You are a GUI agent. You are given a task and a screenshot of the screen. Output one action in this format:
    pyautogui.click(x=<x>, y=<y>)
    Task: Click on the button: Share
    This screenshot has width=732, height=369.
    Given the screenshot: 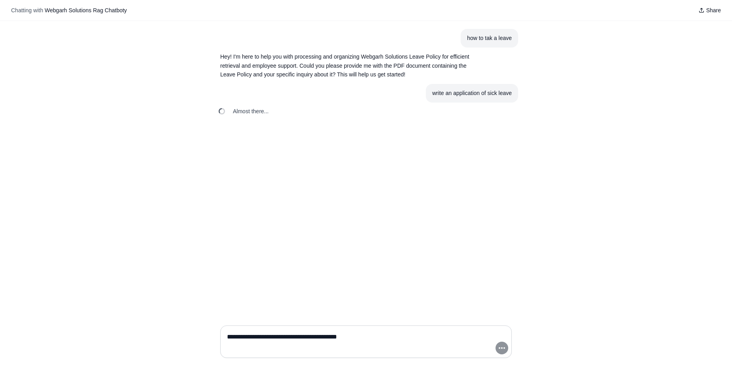 What is the action you would take?
    pyautogui.click(x=709, y=10)
    